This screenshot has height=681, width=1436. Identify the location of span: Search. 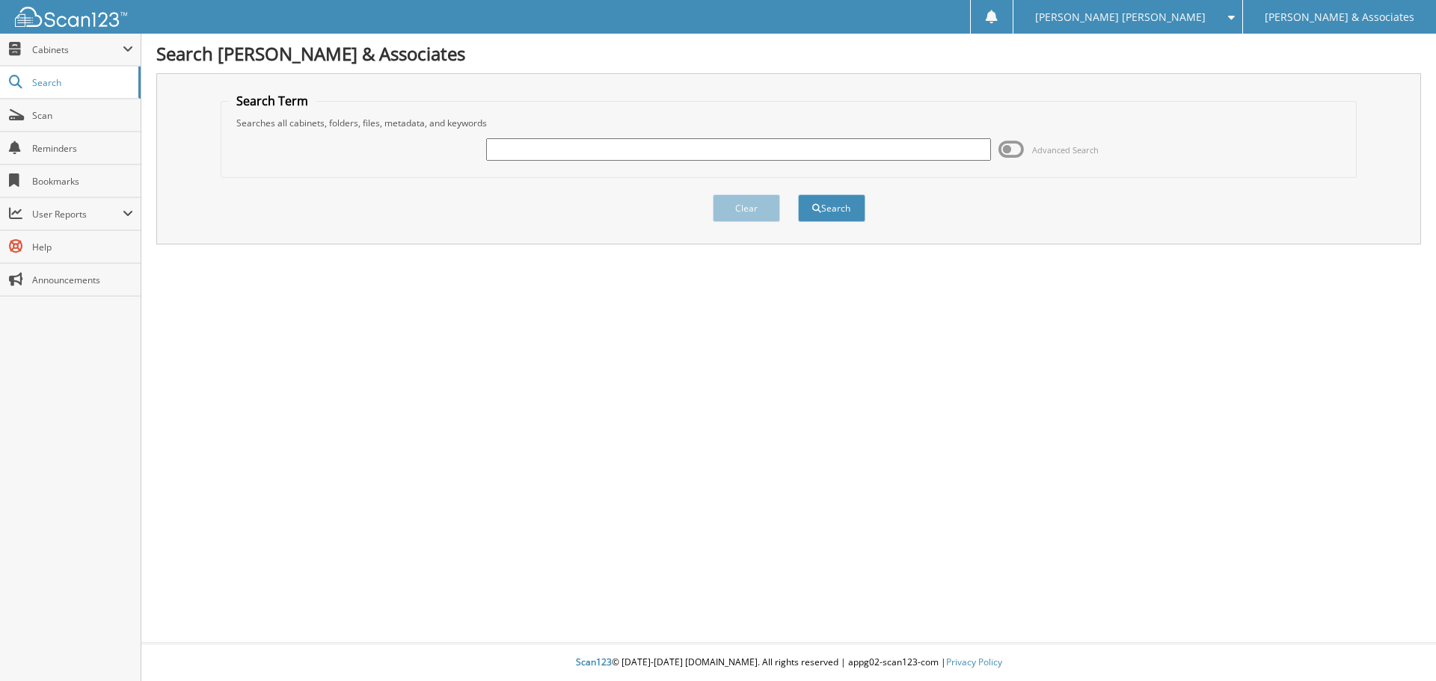
(82, 82).